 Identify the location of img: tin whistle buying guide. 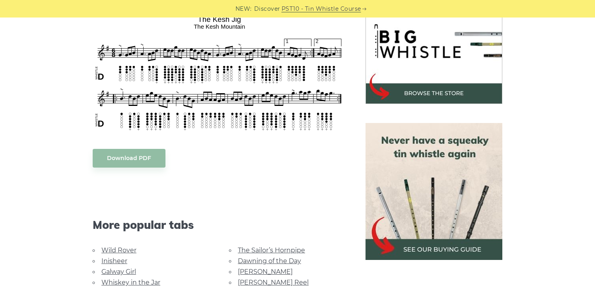
(434, 191).